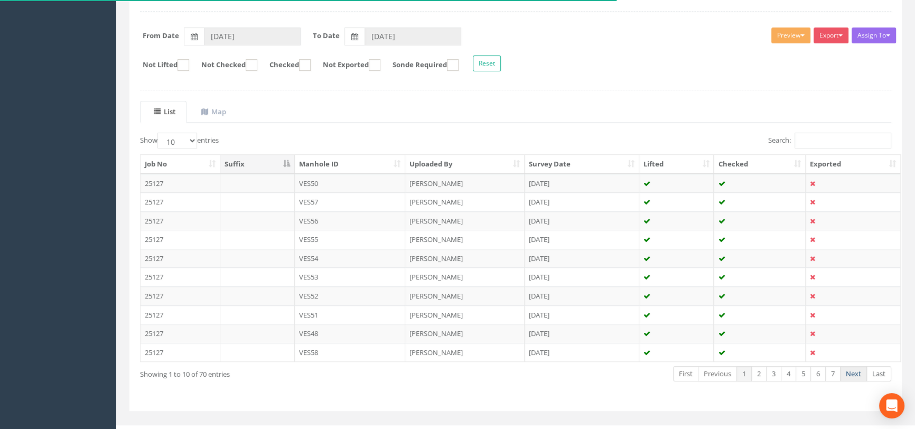 The width and height of the screenshot is (915, 429). What do you see at coordinates (161, 65) in the screenshot?
I see `label: Not Lifted` at bounding box center [161, 65].